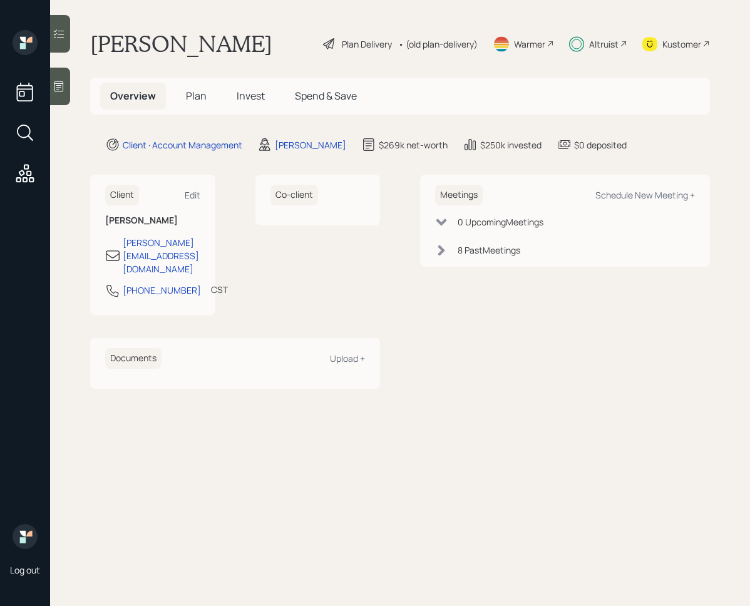  I want to click on span: Spend & Save, so click(326, 96).